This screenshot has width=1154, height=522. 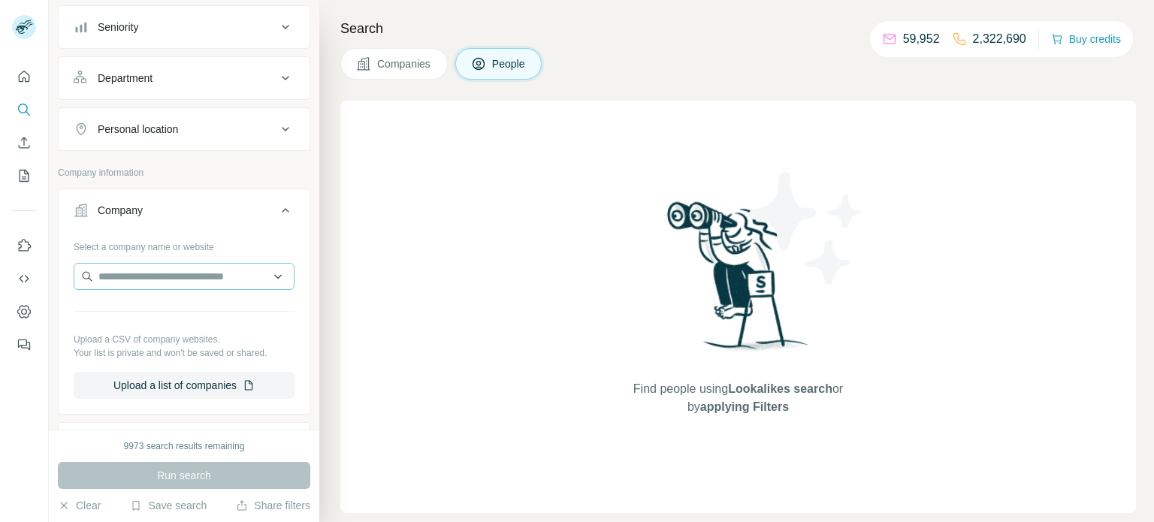 What do you see at coordinates (24, 143) in the screenshot?
I see `button: Enrich CSV` at bounding box center [24, 143].